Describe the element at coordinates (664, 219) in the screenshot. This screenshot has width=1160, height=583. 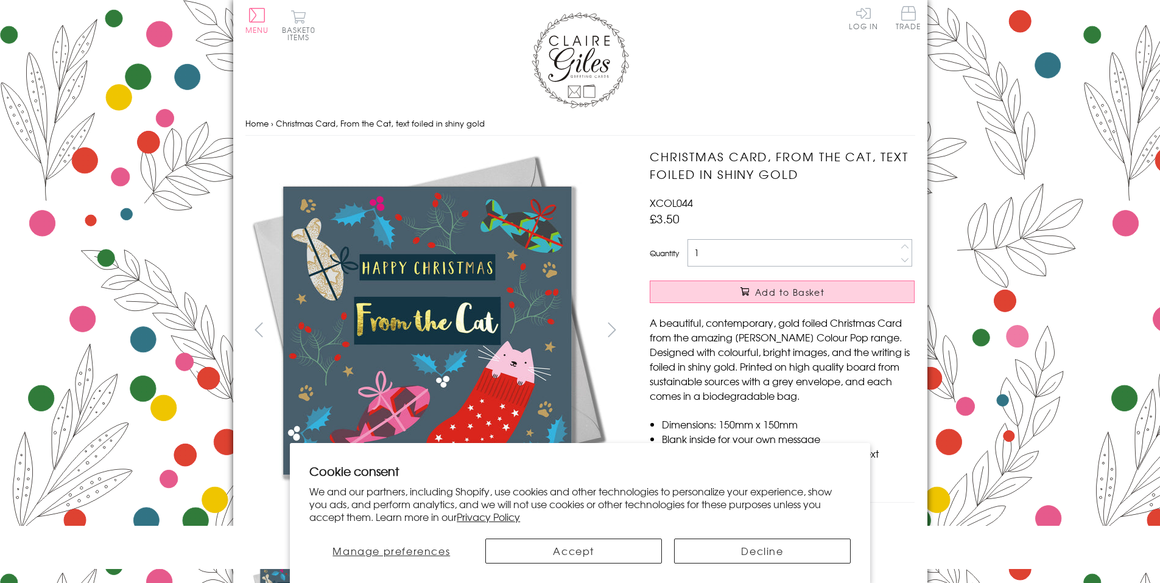
I see `span: £3.50` at that location.